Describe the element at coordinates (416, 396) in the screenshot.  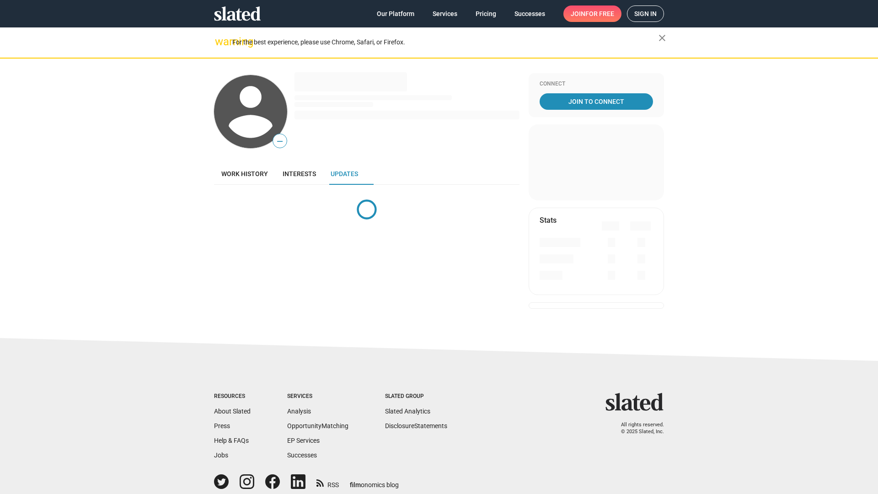
I see `div: Slated Group` at that location.